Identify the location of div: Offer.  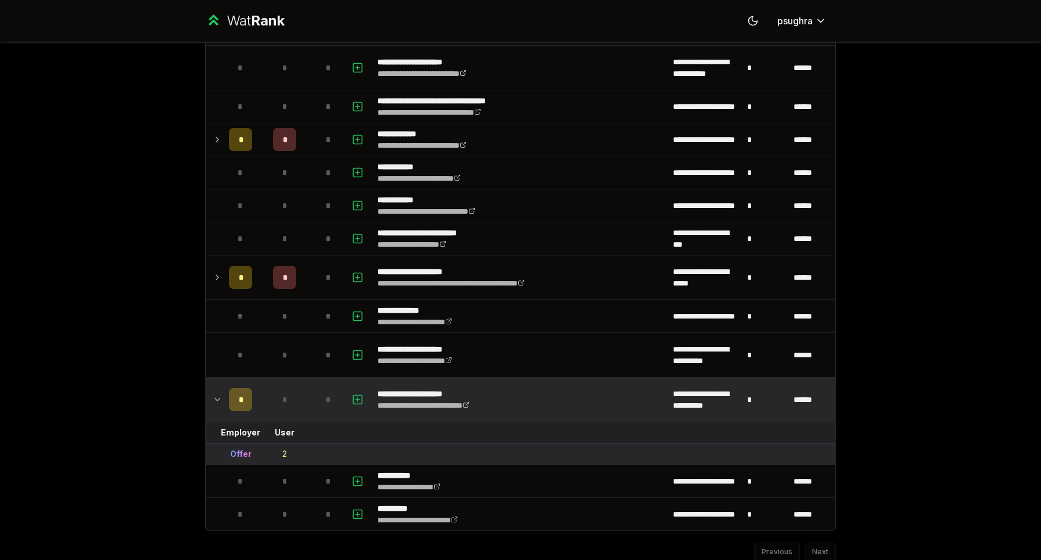
(240, 454).